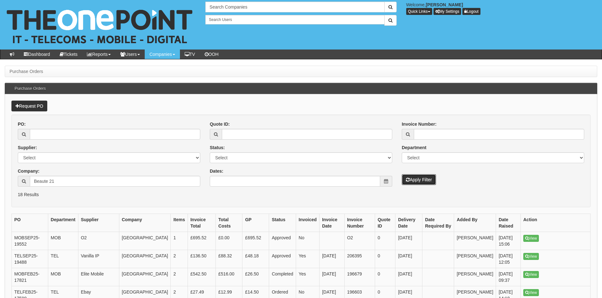  I want to click on td: Vanilla IP, so click(98, 259).